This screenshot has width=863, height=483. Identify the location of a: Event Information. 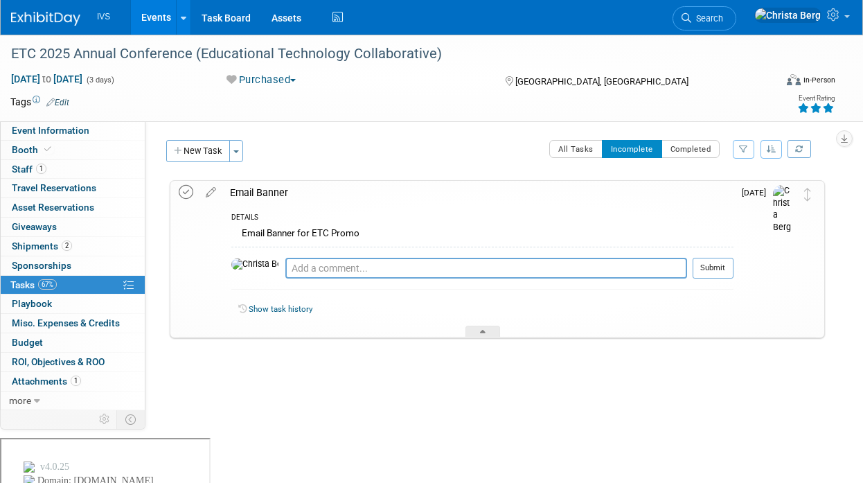
(73, 130).